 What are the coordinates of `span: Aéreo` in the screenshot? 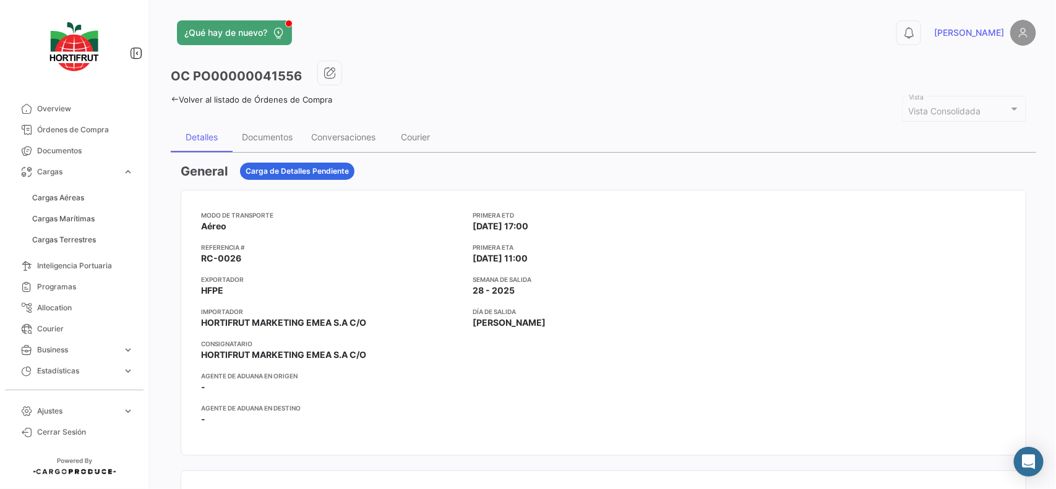 It's located at (213, 226).